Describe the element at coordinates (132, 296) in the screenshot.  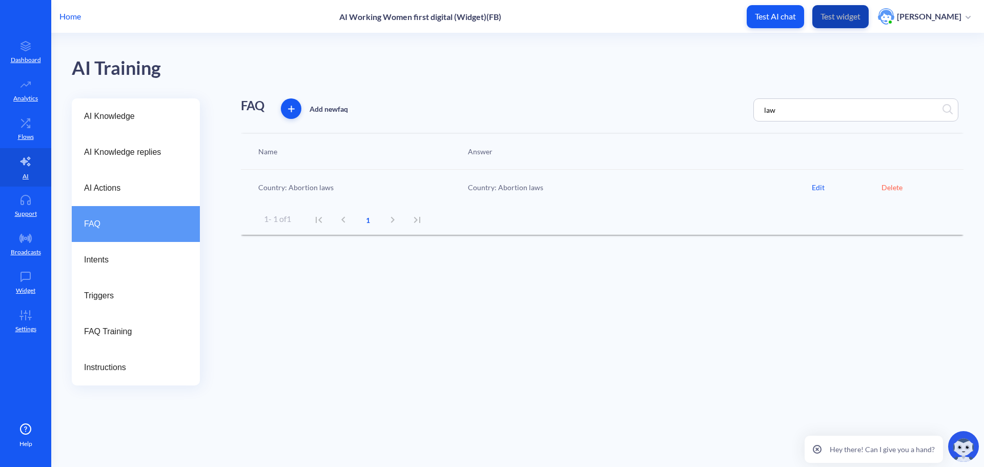
I see `span: Triggers` at that location.